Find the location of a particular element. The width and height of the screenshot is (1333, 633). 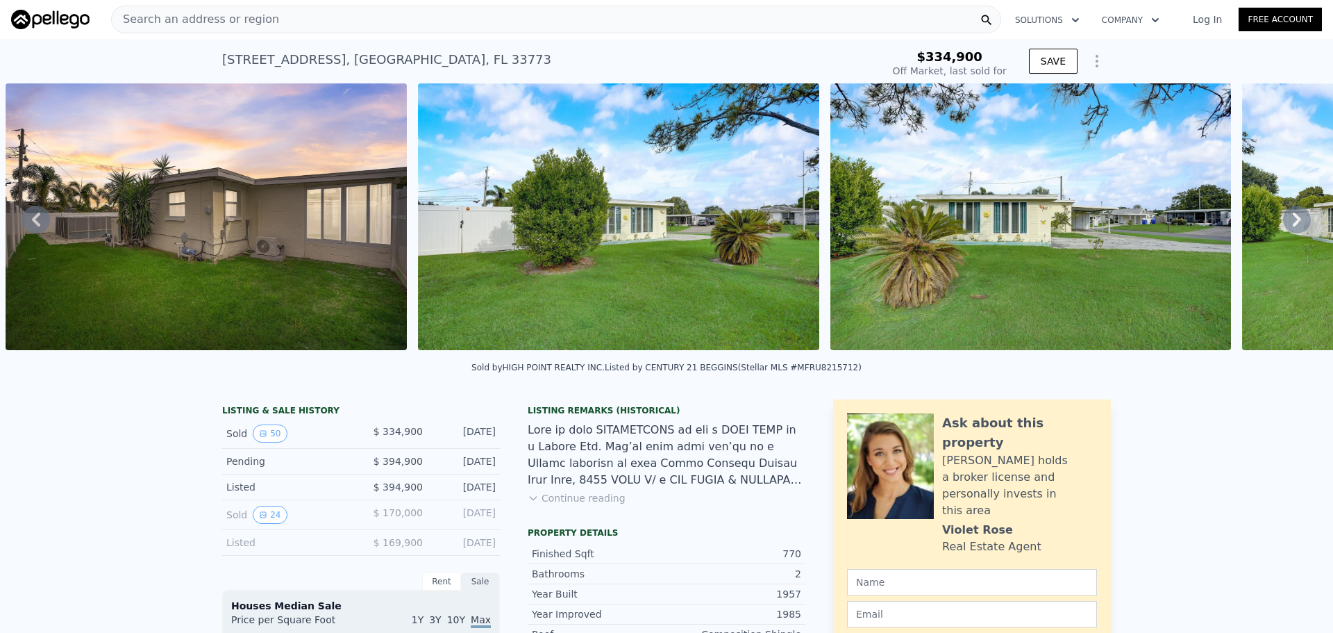

div: Off Market, last sold for is located at coordinates (950, 71).